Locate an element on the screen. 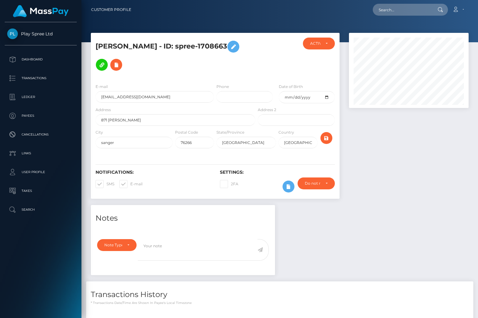  p: Links is located at coordinates (41, 153).